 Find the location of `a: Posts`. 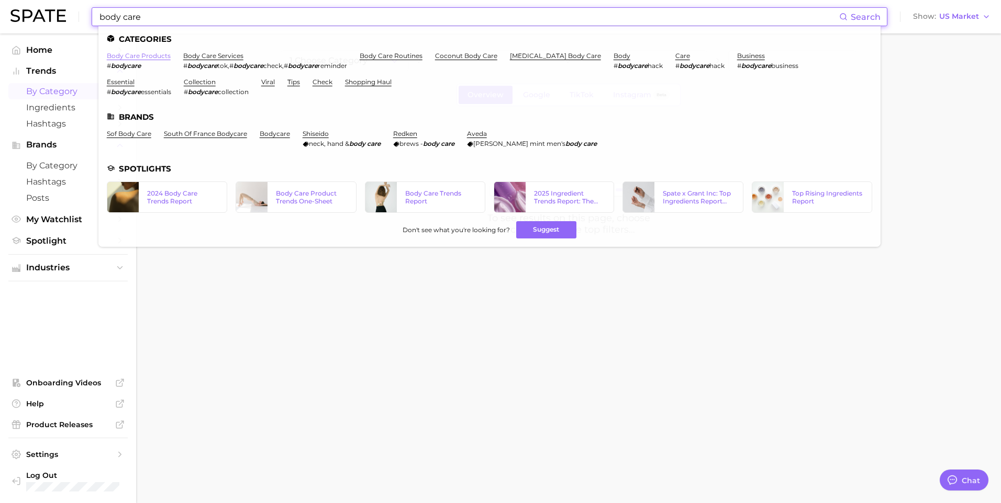

a: Posts is located at coordinates (68, 198).